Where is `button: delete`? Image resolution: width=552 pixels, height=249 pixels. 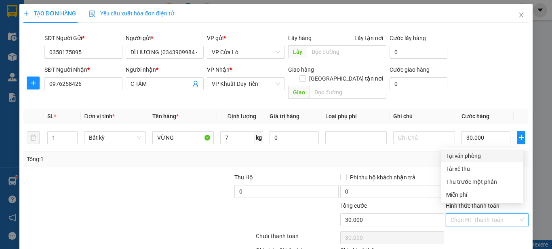
button: delete is located at coordinates (33, 137).